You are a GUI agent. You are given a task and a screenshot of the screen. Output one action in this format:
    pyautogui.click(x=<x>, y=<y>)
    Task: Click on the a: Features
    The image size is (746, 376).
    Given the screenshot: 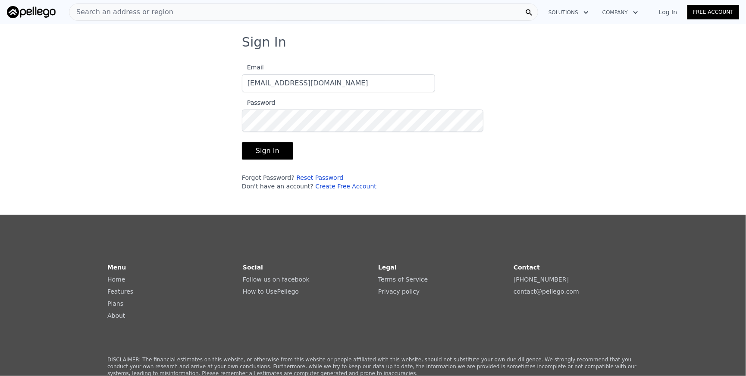 What is the action you would take?
    pyautogui.click(x=120, y=291)
    